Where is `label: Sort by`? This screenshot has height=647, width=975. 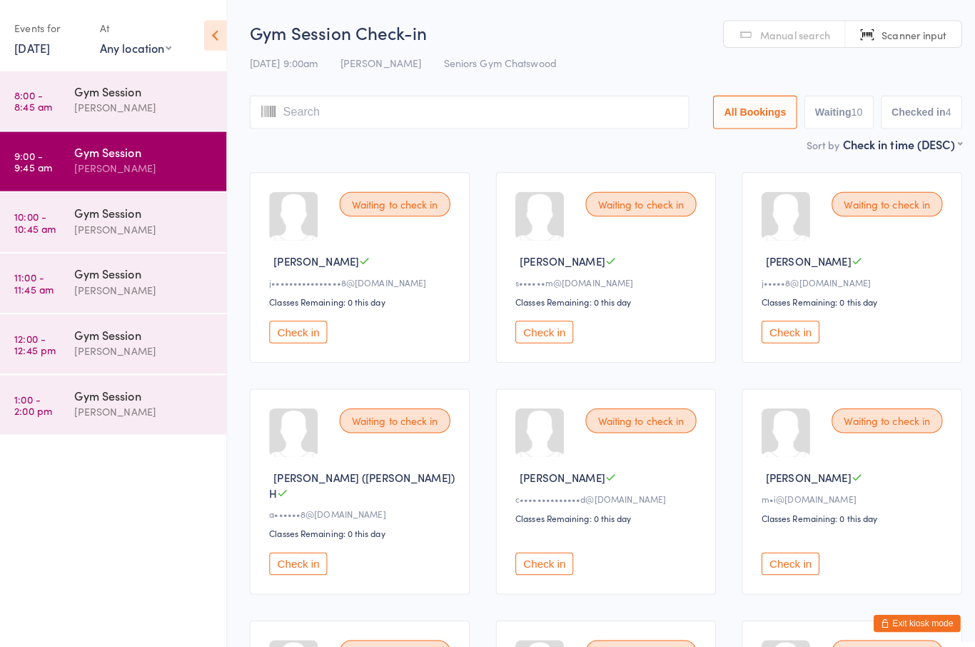 label: Sort by is located at coordinates (816, 143).